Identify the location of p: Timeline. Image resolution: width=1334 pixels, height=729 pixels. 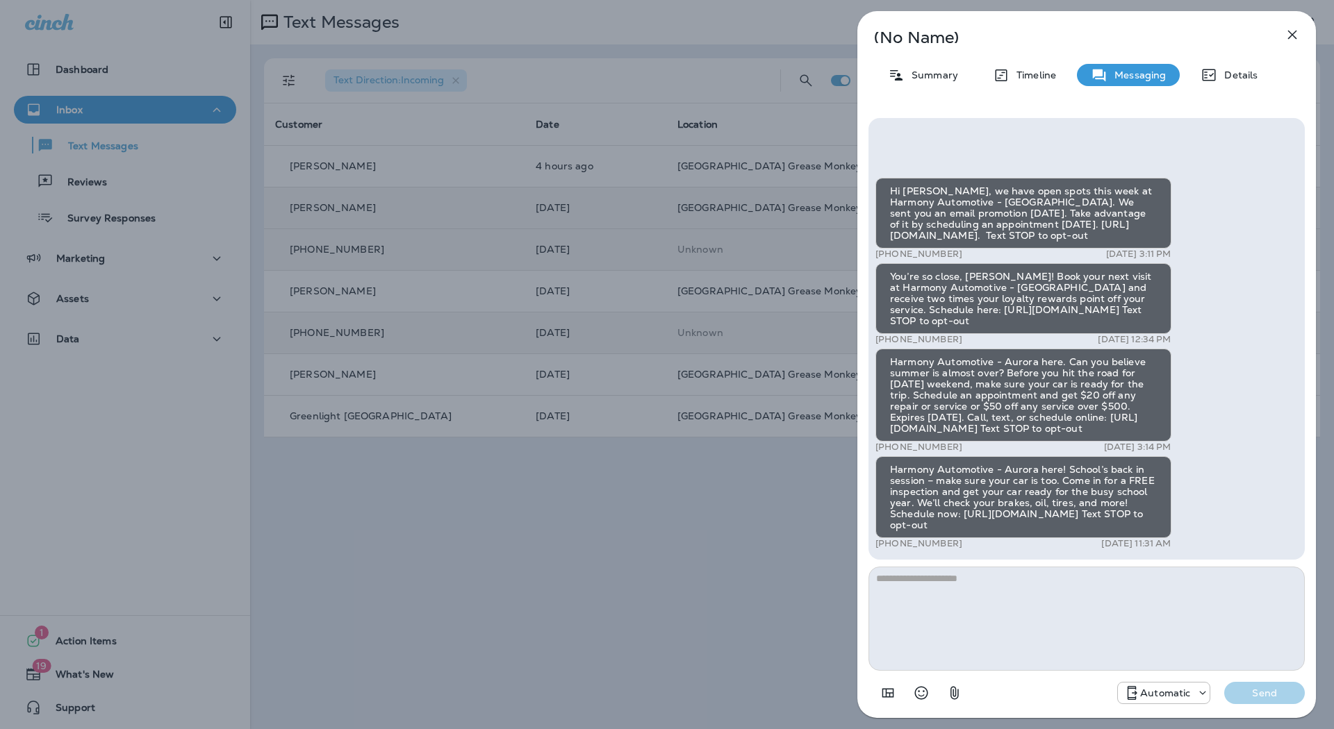
(1032, 75).